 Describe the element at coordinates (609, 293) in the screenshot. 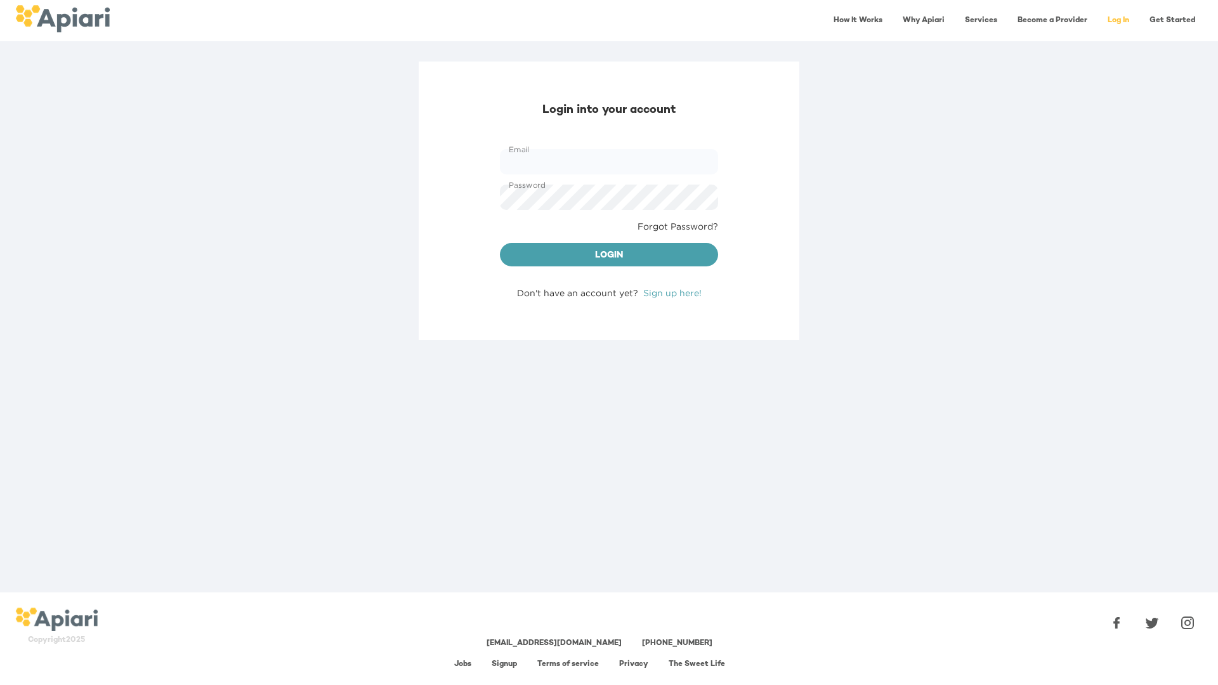

I see `div: Don't have an account yet?` at that location.